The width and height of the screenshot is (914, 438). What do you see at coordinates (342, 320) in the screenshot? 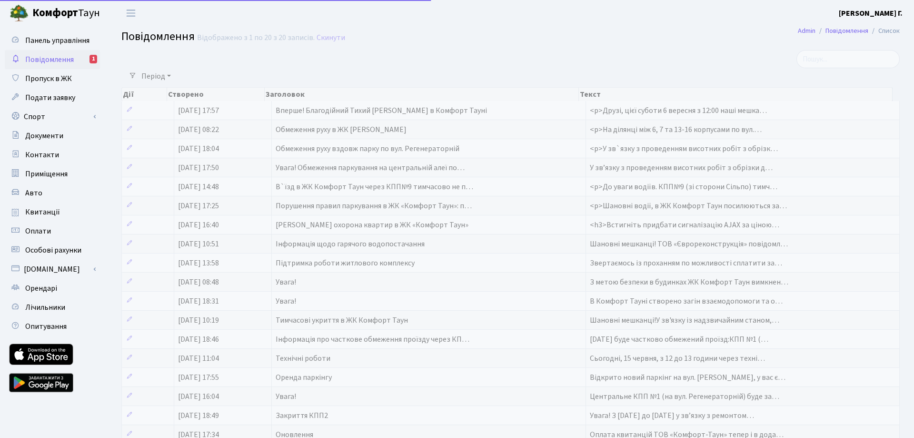
I see `span: Тимчасові укриття в ЖК Комфорт Таун` at bounding box center [342, 320].